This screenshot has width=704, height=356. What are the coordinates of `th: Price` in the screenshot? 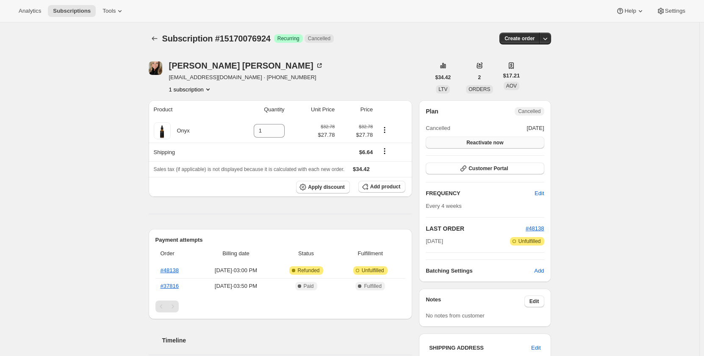 It's located at (356, 110).